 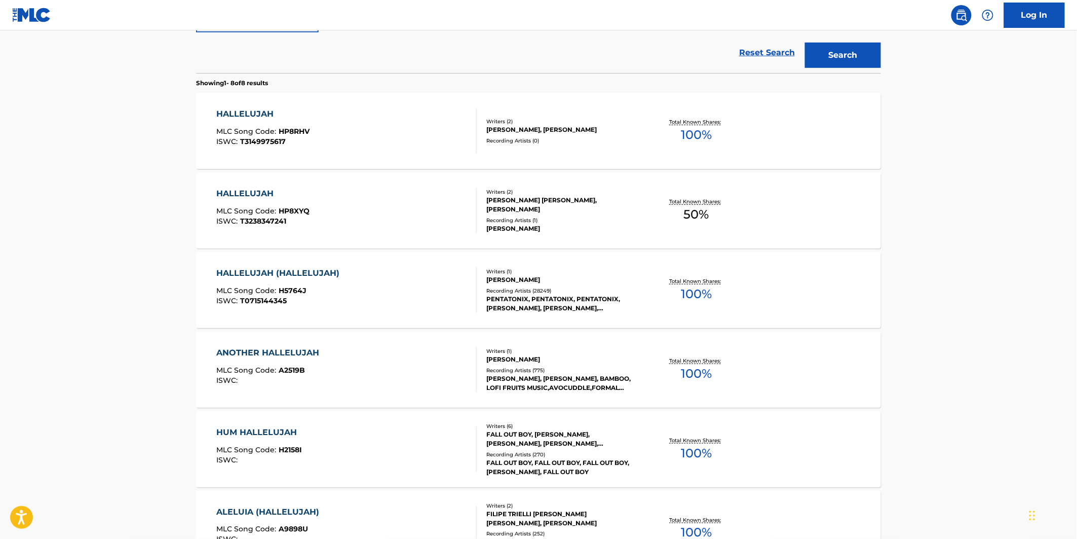 What do you see at coordinates (563, 426) in the screenshot?
I see `div: Writers ( 6 )` at bounding box center [563, 426].